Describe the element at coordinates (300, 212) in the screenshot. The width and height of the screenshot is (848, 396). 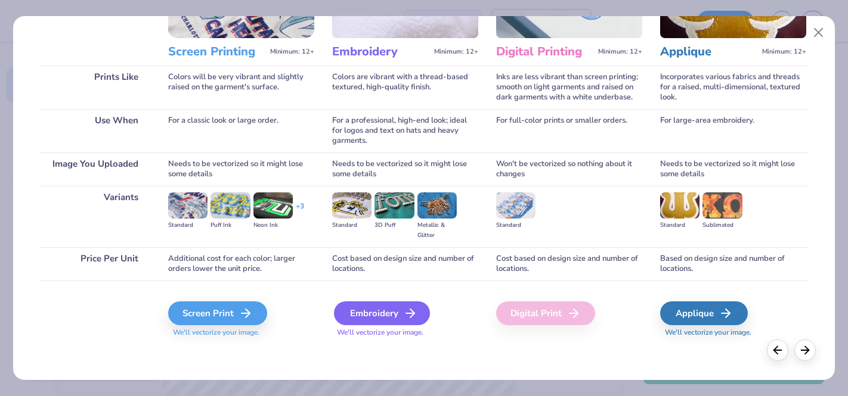
I see `div: + 3` at that location.